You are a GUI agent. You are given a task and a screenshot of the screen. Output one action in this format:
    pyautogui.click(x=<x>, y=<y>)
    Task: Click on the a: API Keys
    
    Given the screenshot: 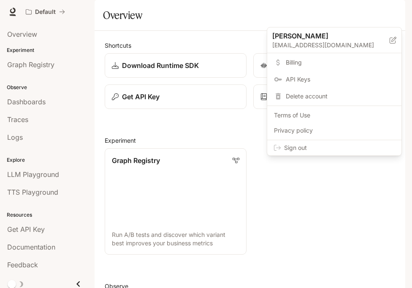 What is the action you would take?
    pyautogui.click(x=334, y=79)
    